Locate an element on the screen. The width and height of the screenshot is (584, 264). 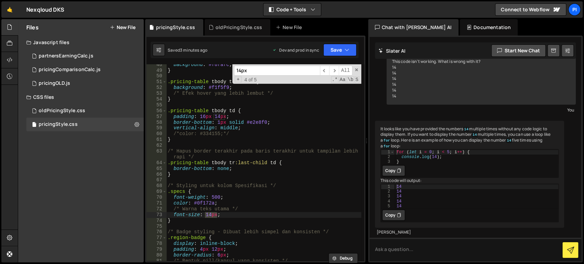
div: 79 is located at coordinates (156, 249).